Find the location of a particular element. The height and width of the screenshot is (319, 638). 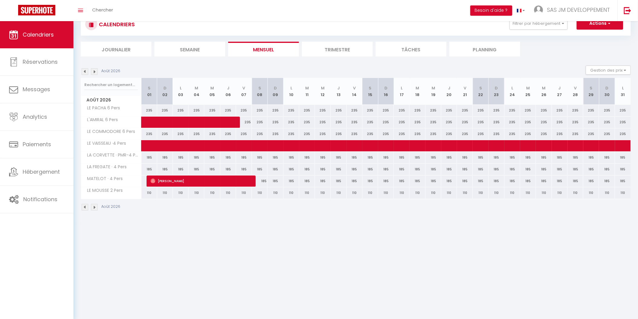

span: LA CORVETTE · PMR-4 Pers is located at coordinates (112, 155).